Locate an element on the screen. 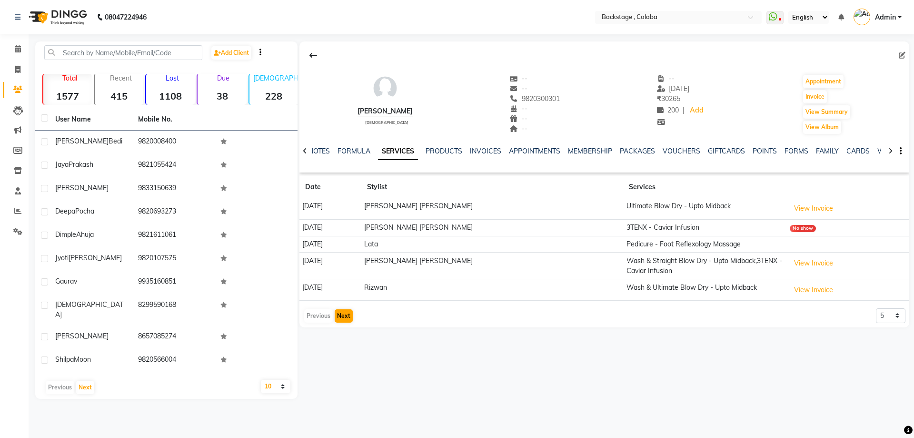 This screenshot has height=438, width=914. strong: 1577 is located at coordinates (68, 96).